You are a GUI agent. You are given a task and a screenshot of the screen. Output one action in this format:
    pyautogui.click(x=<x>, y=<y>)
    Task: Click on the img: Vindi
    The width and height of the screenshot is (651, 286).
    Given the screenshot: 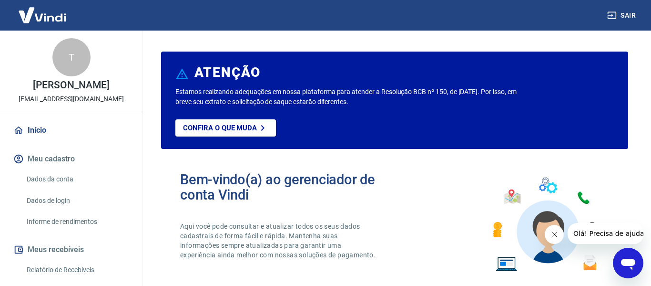 What is the action you would take?
    pyautogui.click(x=42, y=15)
    